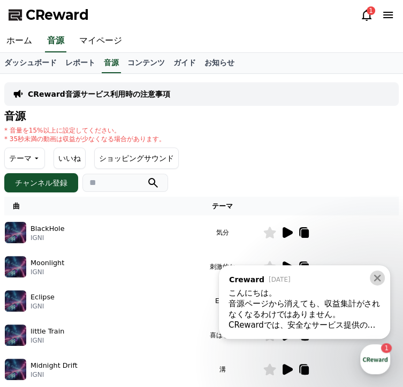 This screenshot has width=403, height=387. I want to click on td: 気分, so click(223, 233).